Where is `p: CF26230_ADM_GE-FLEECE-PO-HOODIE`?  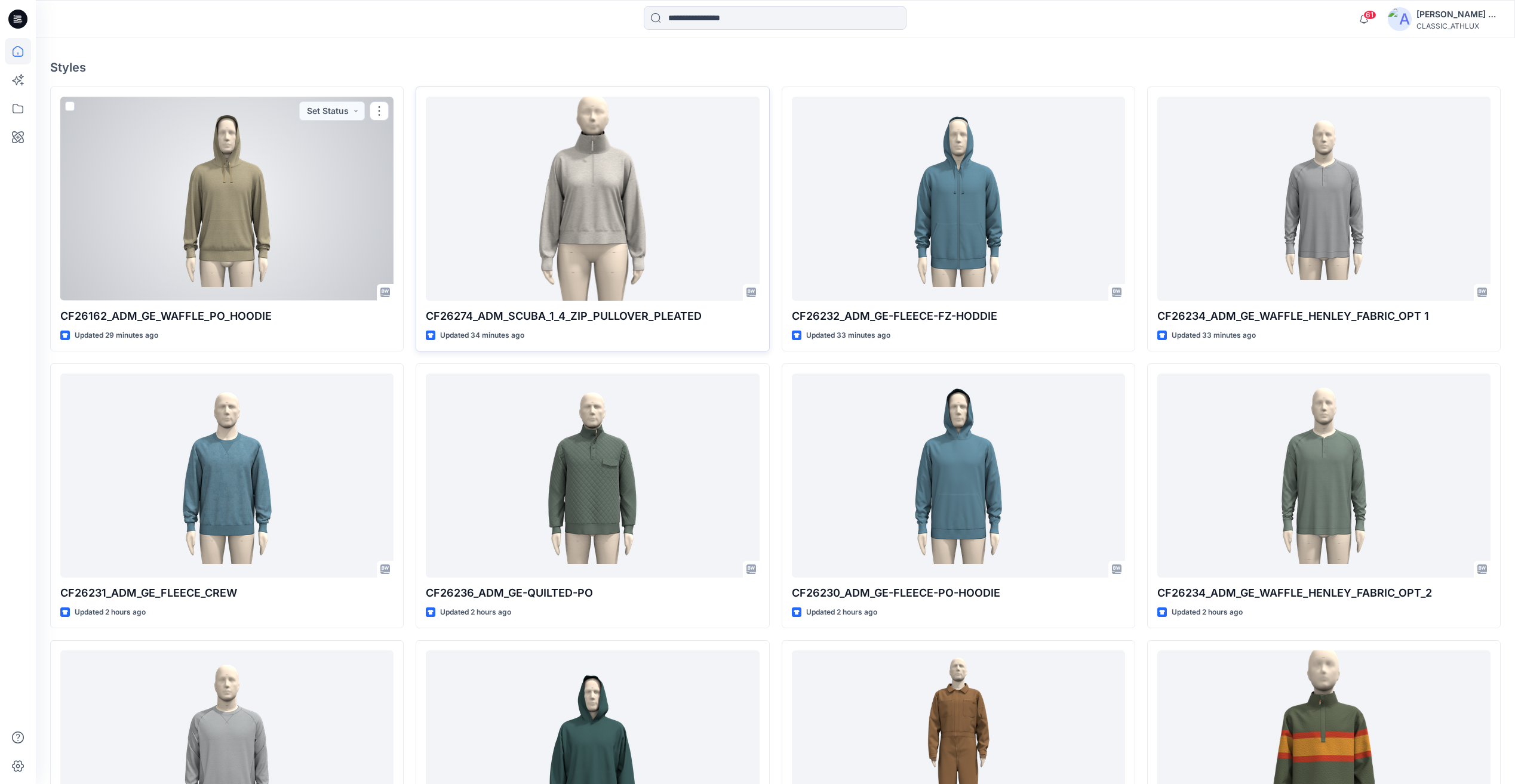
p: CF26230_ADM_GE-FLEECE-PO-HOODIE is located at coordinates (958, 594).